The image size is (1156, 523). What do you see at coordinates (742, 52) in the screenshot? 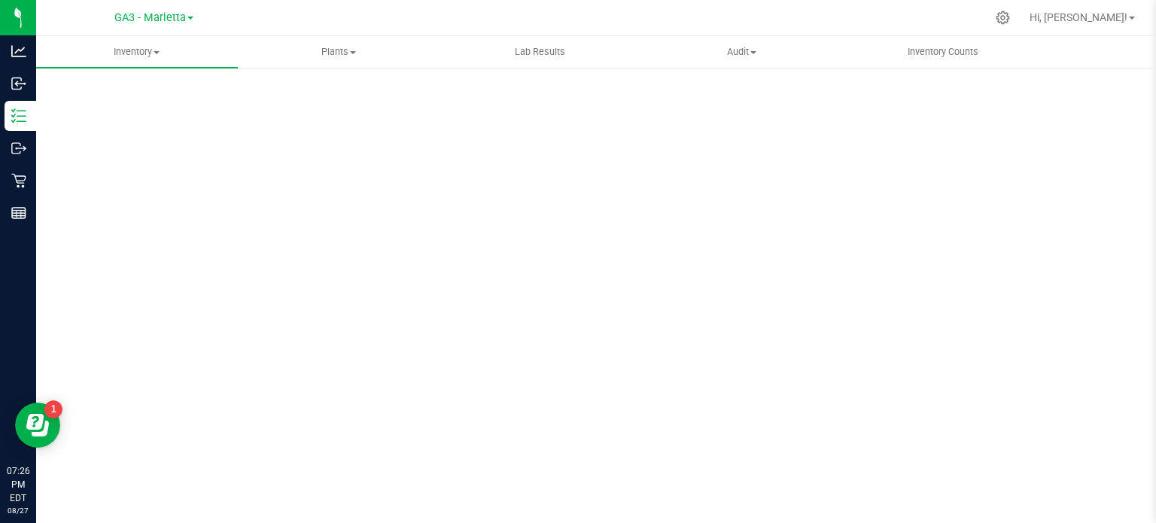
I see `a: Audit` at bounding box center [742, 52].